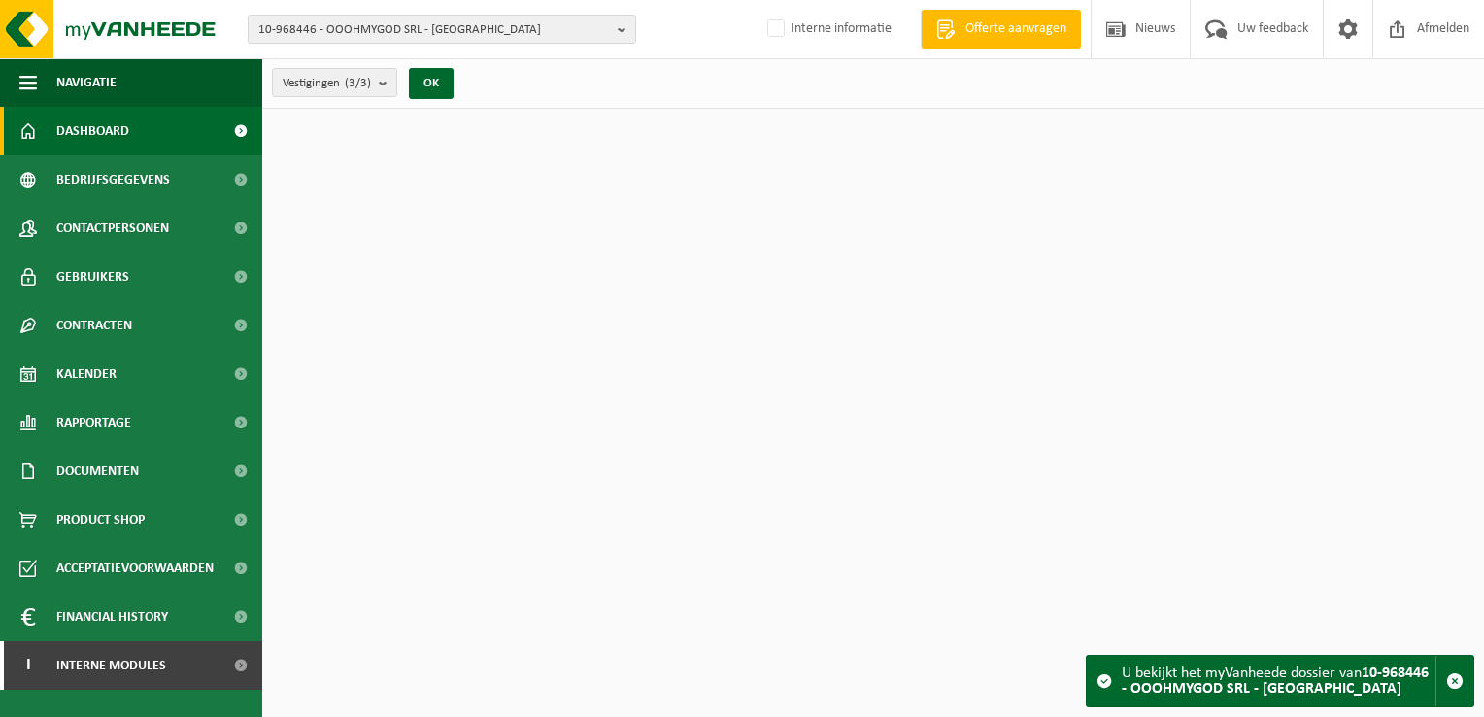  What do you see at coordinates (326, 84) in the screenshot?
I see `span: Vestigingen` at bounding box center [326, 84].